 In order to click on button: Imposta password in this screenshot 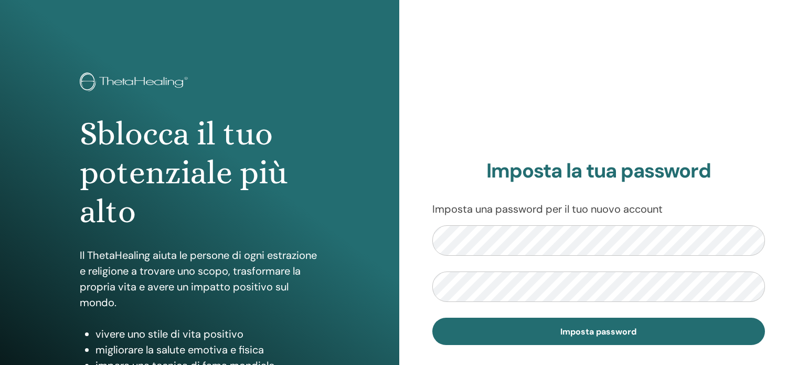, I will do `click(599, 331)`.